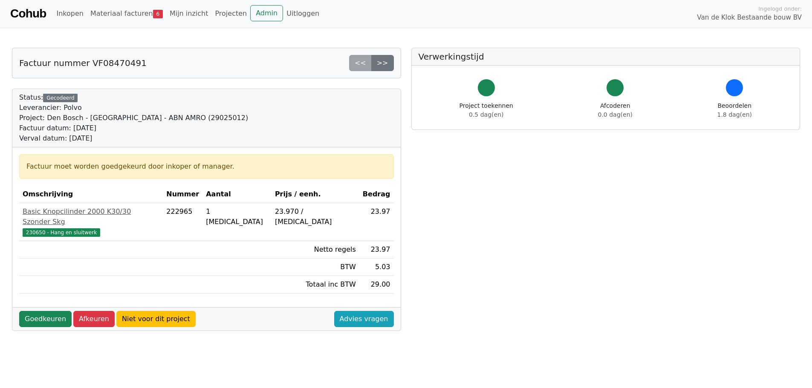 This screenshot has height=388, width=812. I want to click on a: Advies vragen, so click(364, 319).